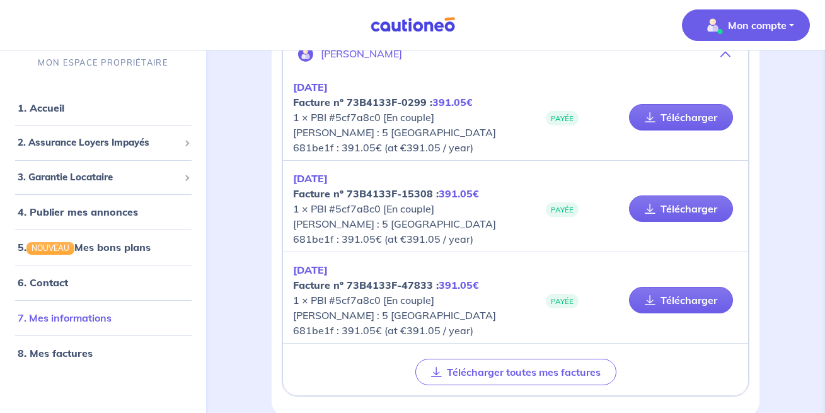 This screenshot has height=413, width=825. What do you see at coordinates (98, 142) in the screenshot?
I see `span: 2. Assurance Loyers Impayés` at bounding box center [98, 142].